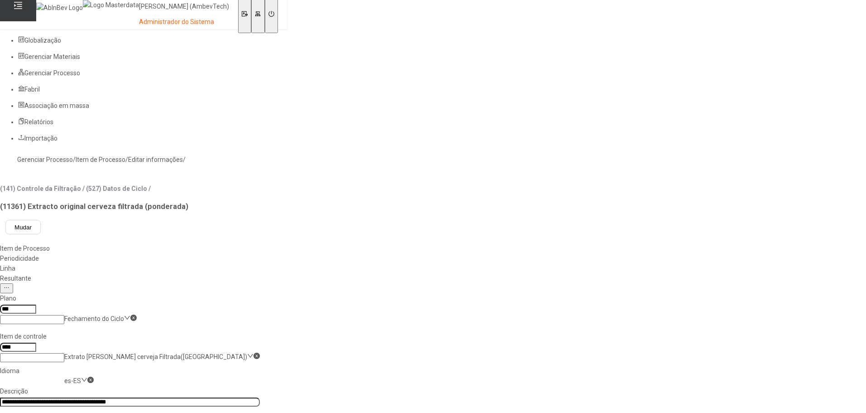 The width and height of the screenshot is (866, 413). What do you see at coordinates (23, 227) in the screenshot?
I see `span: Mudar` at bounding box center [23, 227].